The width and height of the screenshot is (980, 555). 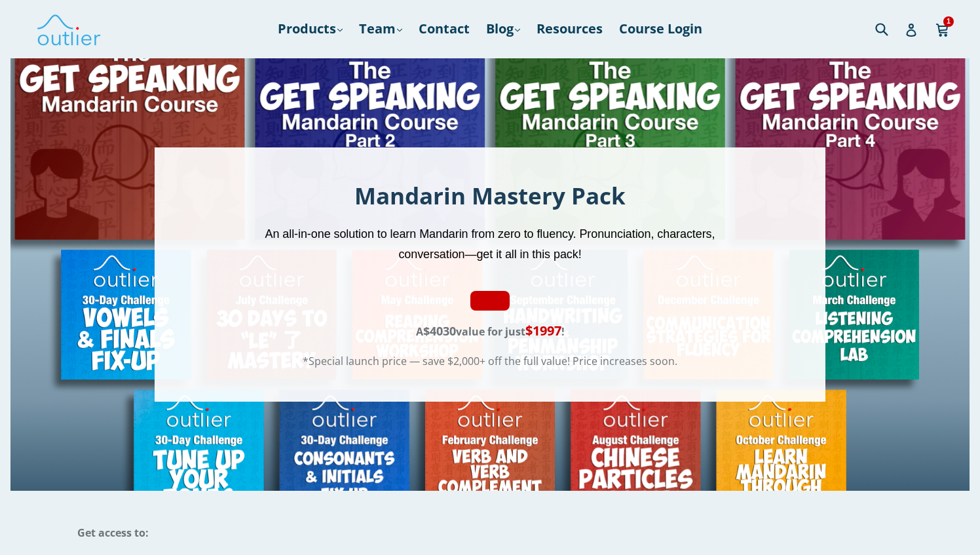 What do you see at coordinates (543, 330) in the screenshot?
I see `span: $1997` at bounding box center [543, 330].